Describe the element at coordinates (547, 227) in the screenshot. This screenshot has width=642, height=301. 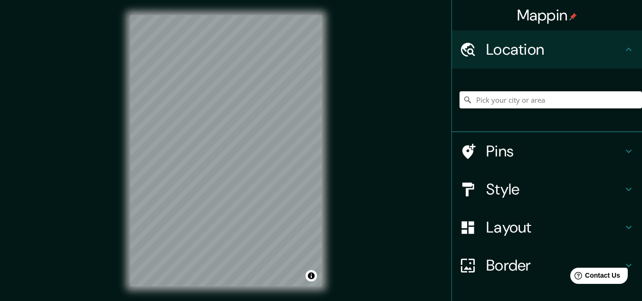
I see `div: Layout` at that location.